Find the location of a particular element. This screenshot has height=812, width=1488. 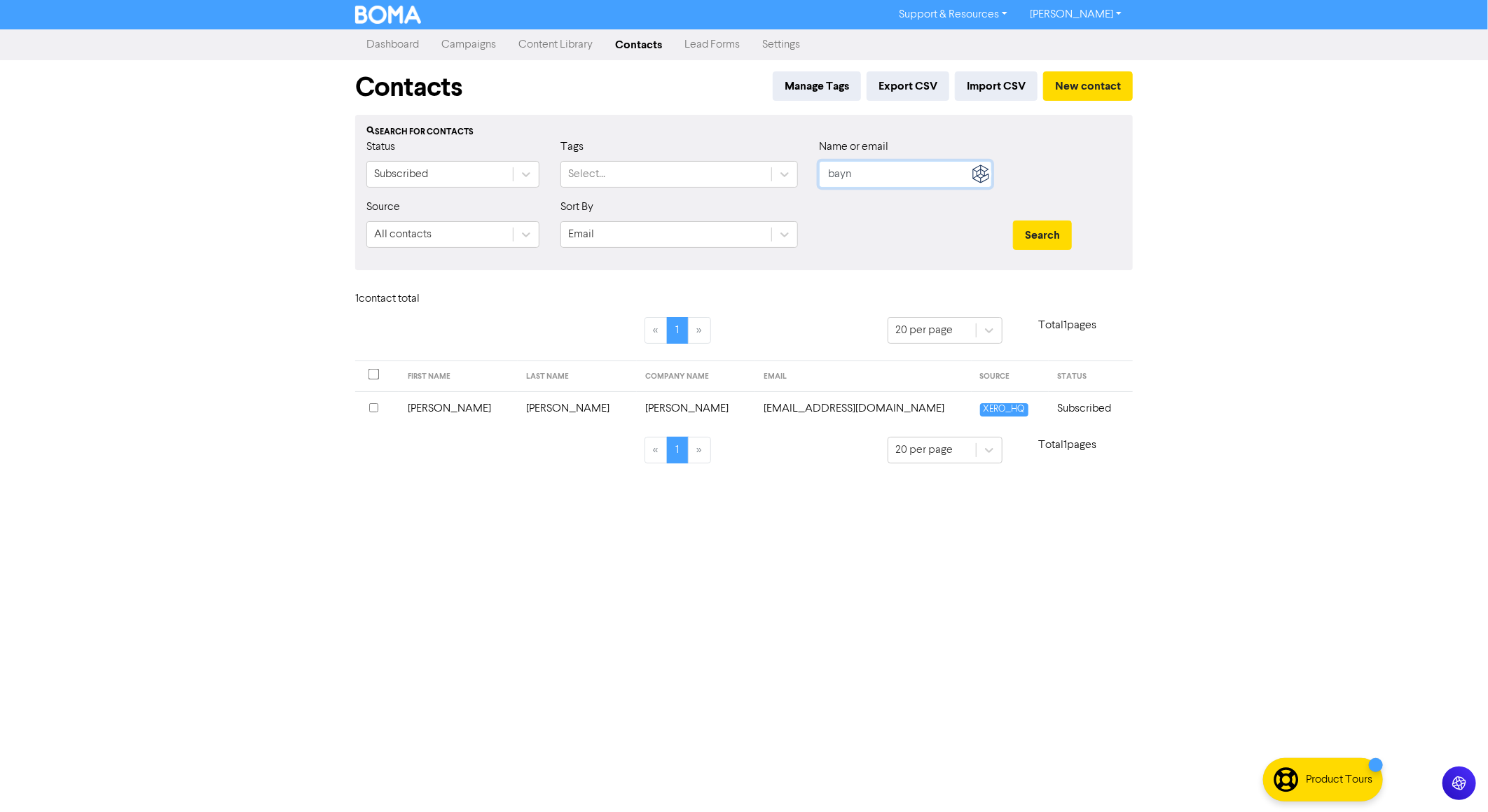

a: Lead Forms is located at coordinates (711, 45).